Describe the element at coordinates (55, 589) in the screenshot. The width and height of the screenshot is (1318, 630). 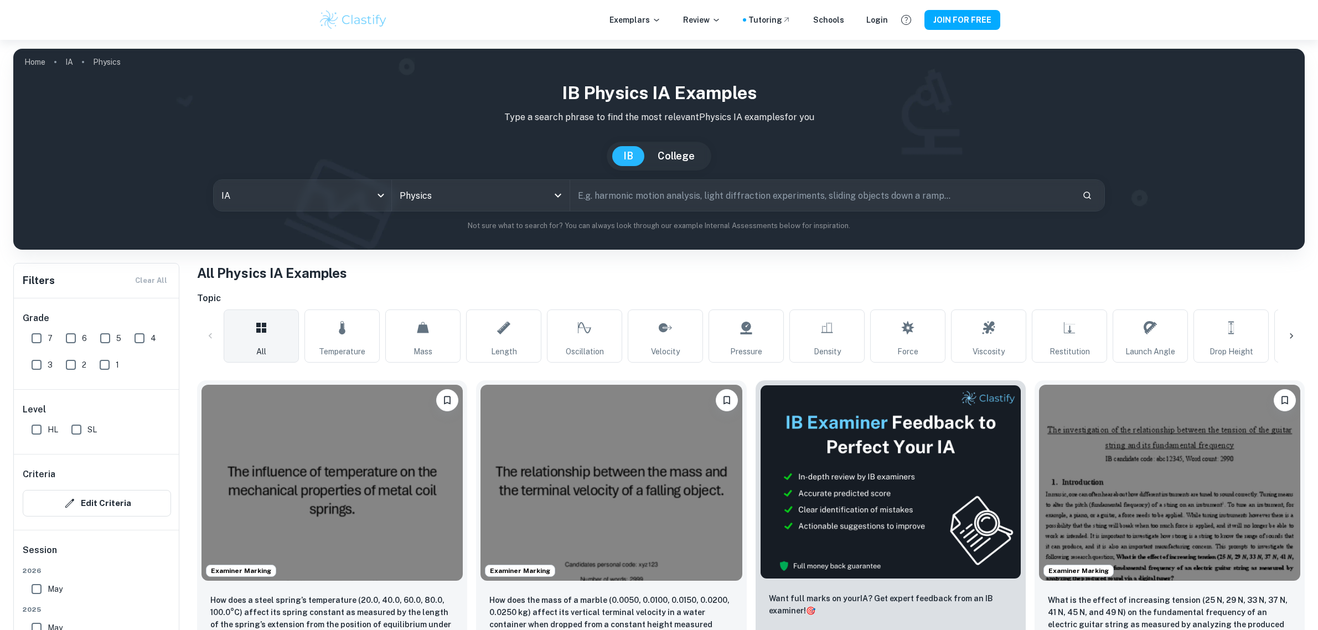
I see `span: May` at that location.